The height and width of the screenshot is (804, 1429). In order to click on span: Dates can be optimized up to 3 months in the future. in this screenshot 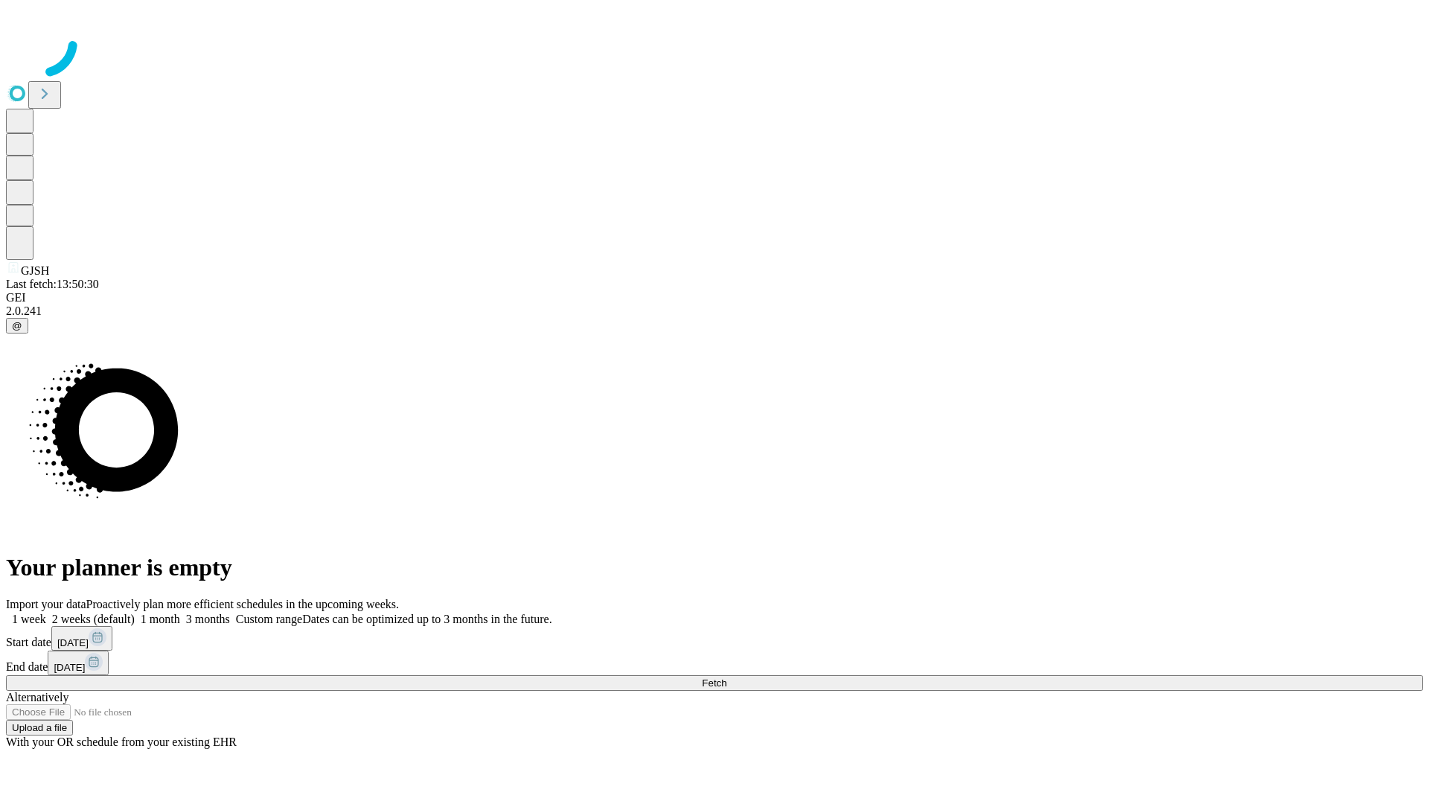, I will do `click(427, 619)`.